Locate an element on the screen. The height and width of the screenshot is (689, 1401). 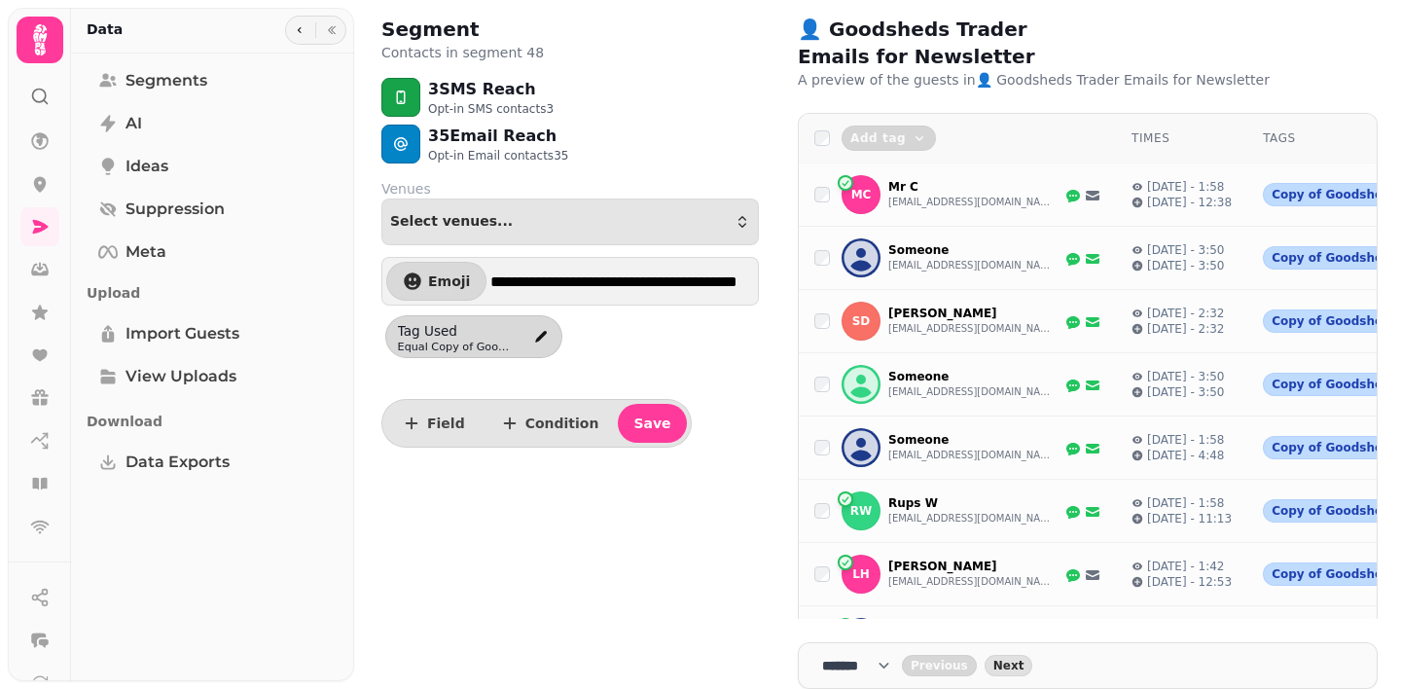
span: SD is located at coordinates (861, 321).